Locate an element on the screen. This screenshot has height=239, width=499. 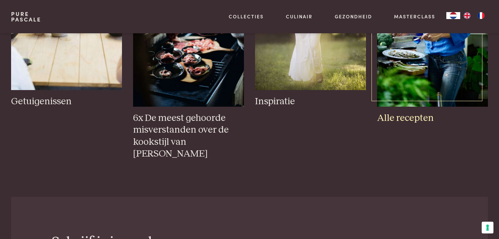
aside: Language selected: Nederlands is located at coordinates (467, 16).